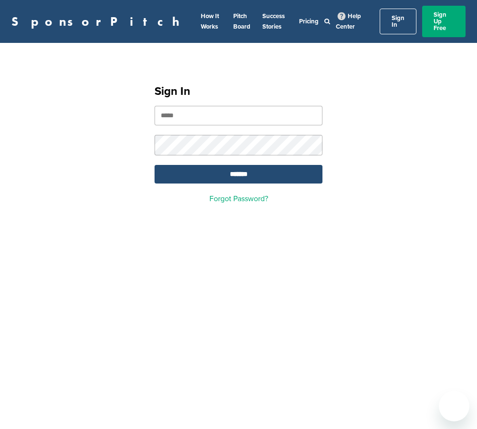 Image resolution: width=477 pixels, height=429 pixels. What do you see at coordinates (309, 21) in the screenshot?
I see `a: Pricing` at bounding box center [309, 21].